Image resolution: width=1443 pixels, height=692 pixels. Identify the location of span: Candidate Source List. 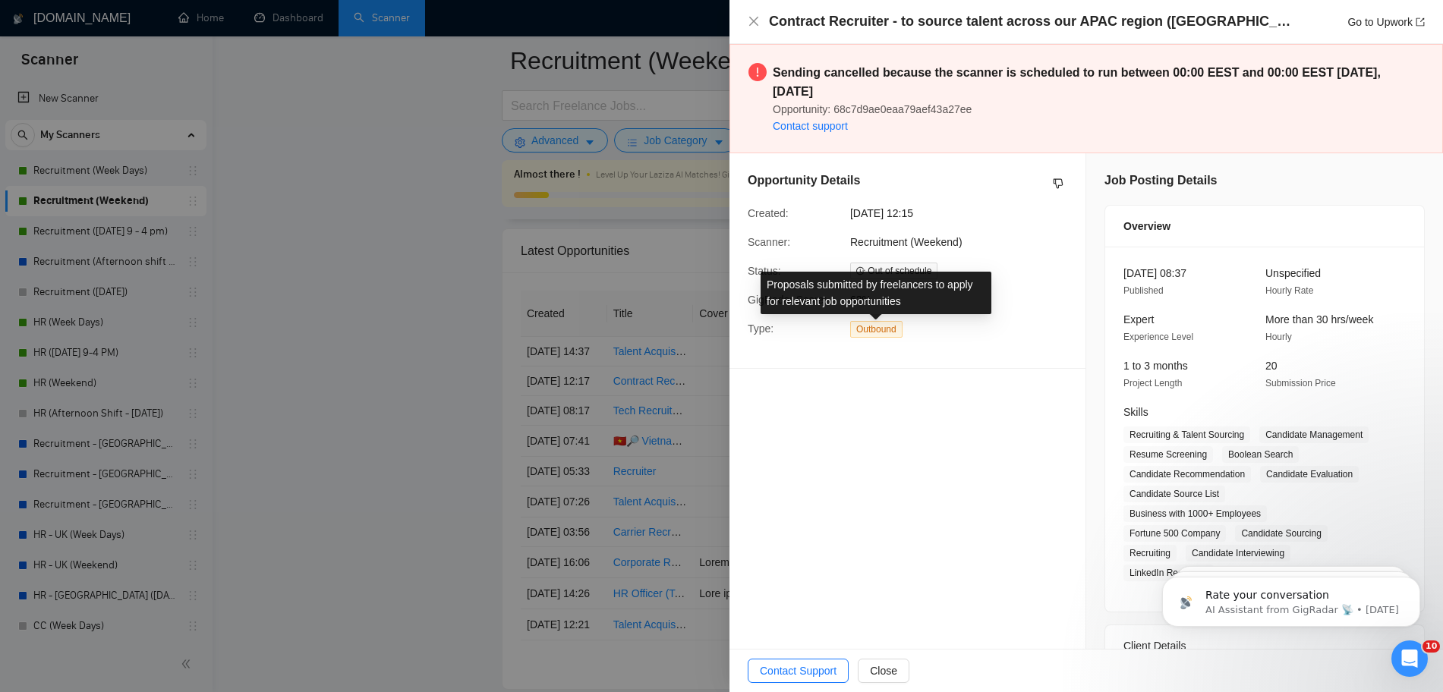
(1174, 494).